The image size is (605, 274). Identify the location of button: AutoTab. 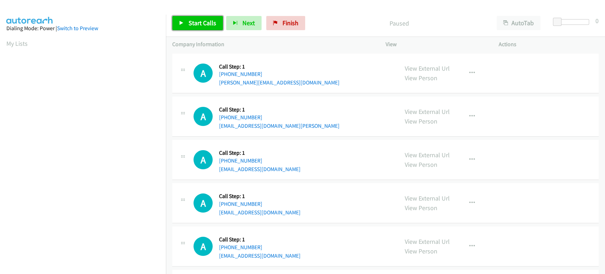
(519, 23).